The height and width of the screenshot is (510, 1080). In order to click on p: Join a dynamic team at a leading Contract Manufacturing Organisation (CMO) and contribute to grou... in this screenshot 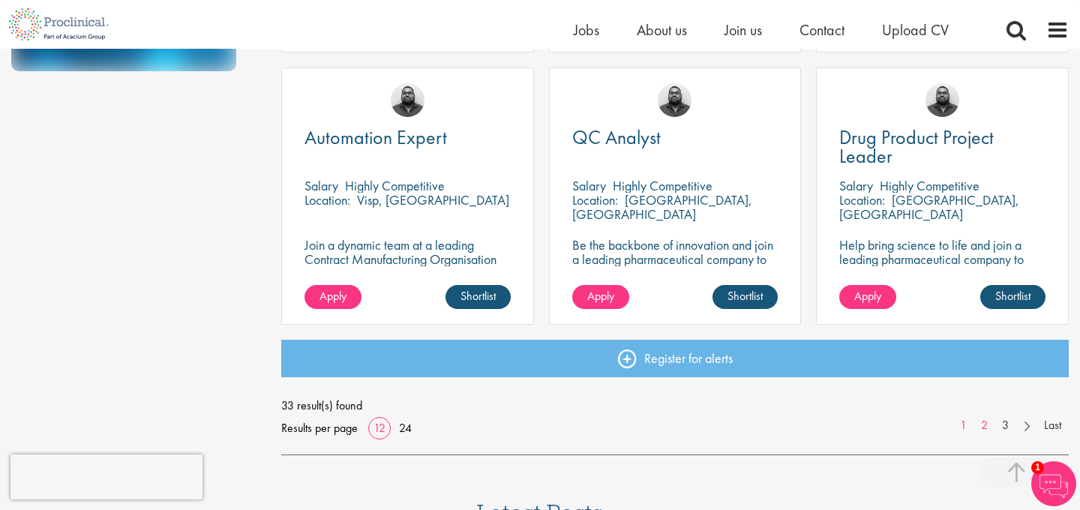, I will do `click(407, 273)`.